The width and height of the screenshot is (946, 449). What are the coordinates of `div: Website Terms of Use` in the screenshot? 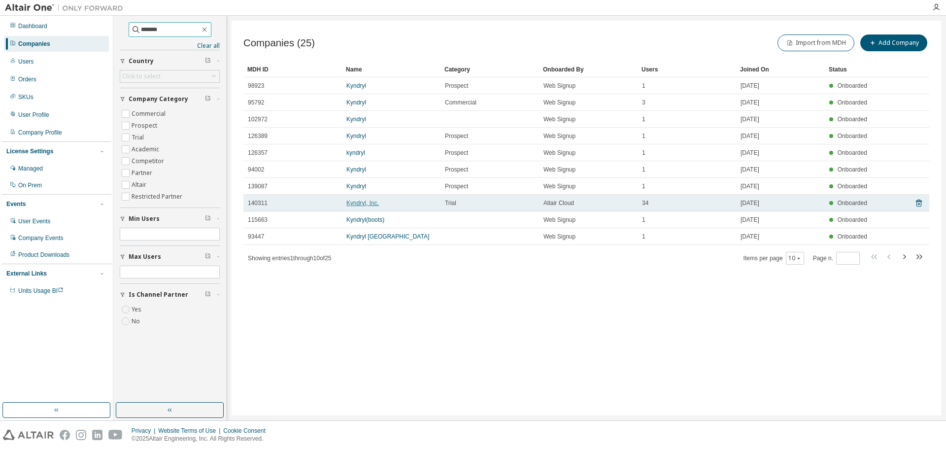 It's located at (191, 431).